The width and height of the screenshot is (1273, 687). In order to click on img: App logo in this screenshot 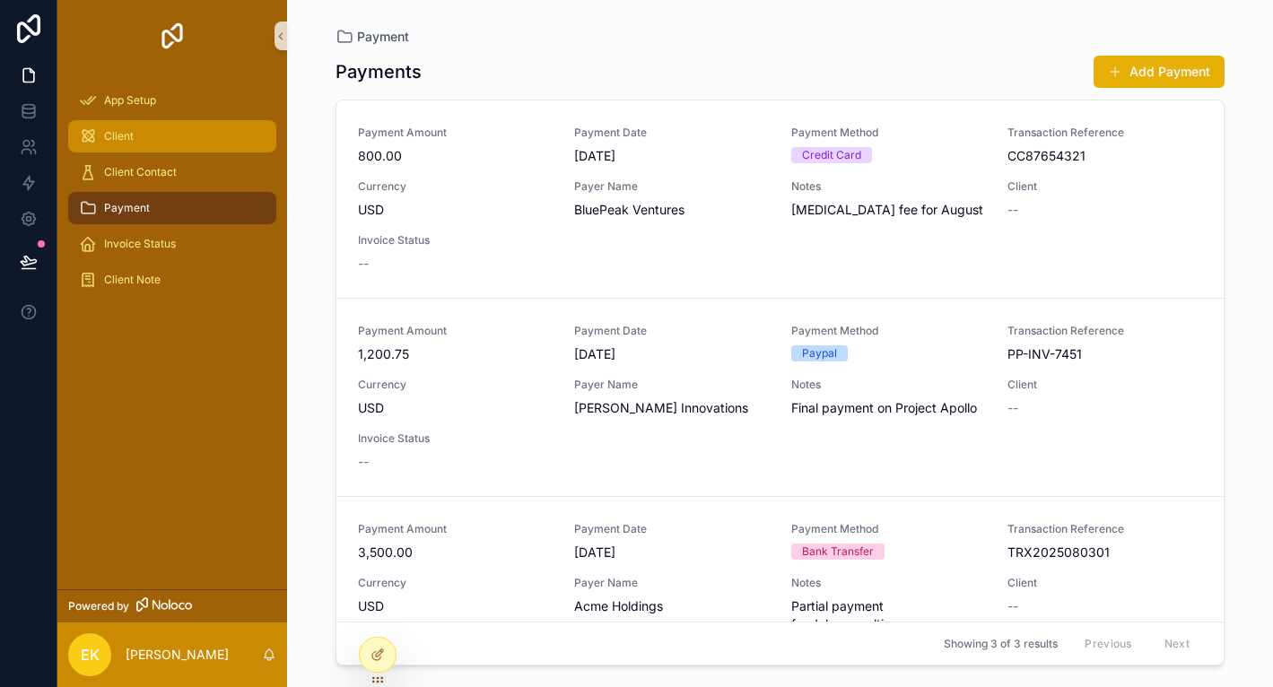, I will do `click(172, 36)`.